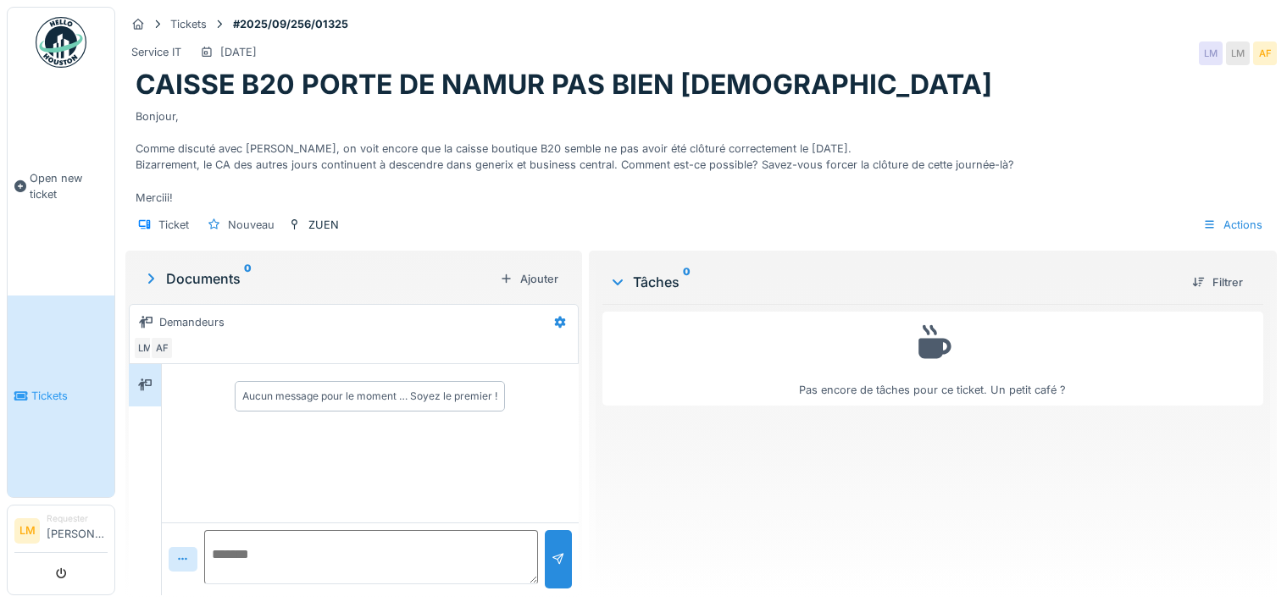 This screenshot has width=1287, height=602. Describe the element at coordinates (61, 42) in the screenshot. I see `img: Badge_color-CXgf-gQk.svg` at that location.